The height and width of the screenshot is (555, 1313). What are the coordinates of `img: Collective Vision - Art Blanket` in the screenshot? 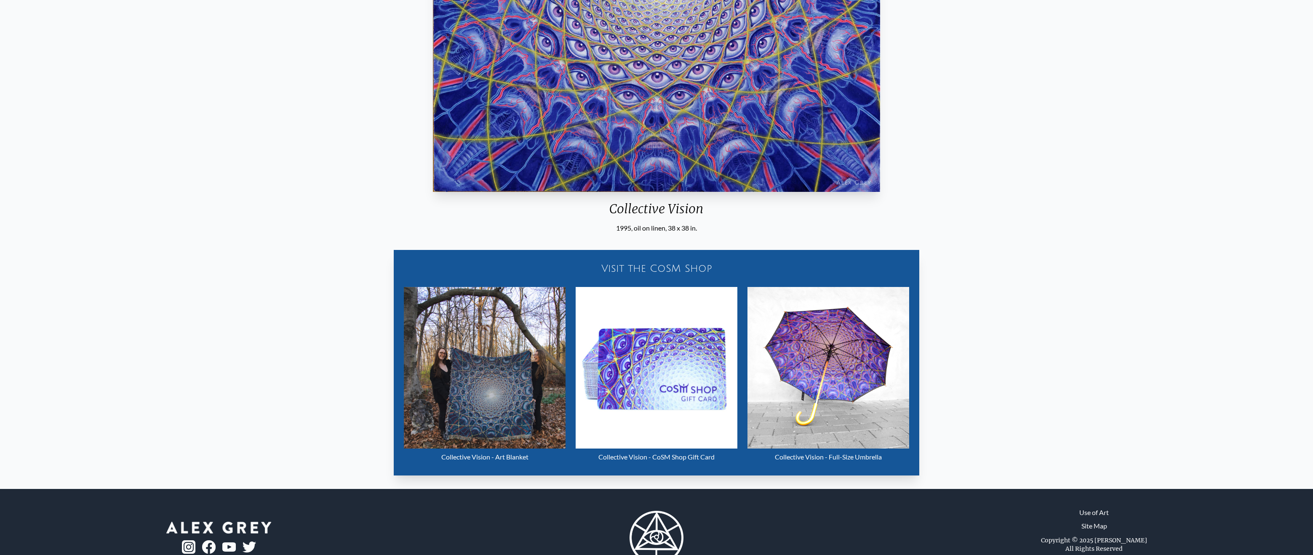 It's located at (485, 368).